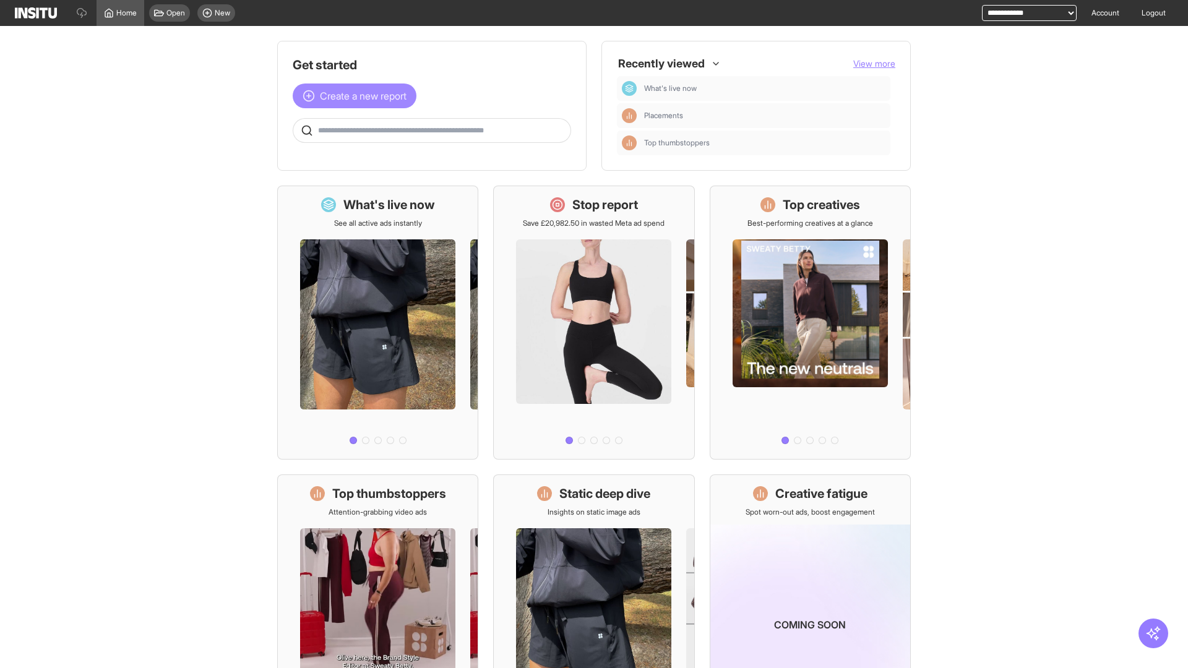 The image size is (1188, 668). I want to click on h1: What's live now, so click(389, 205).